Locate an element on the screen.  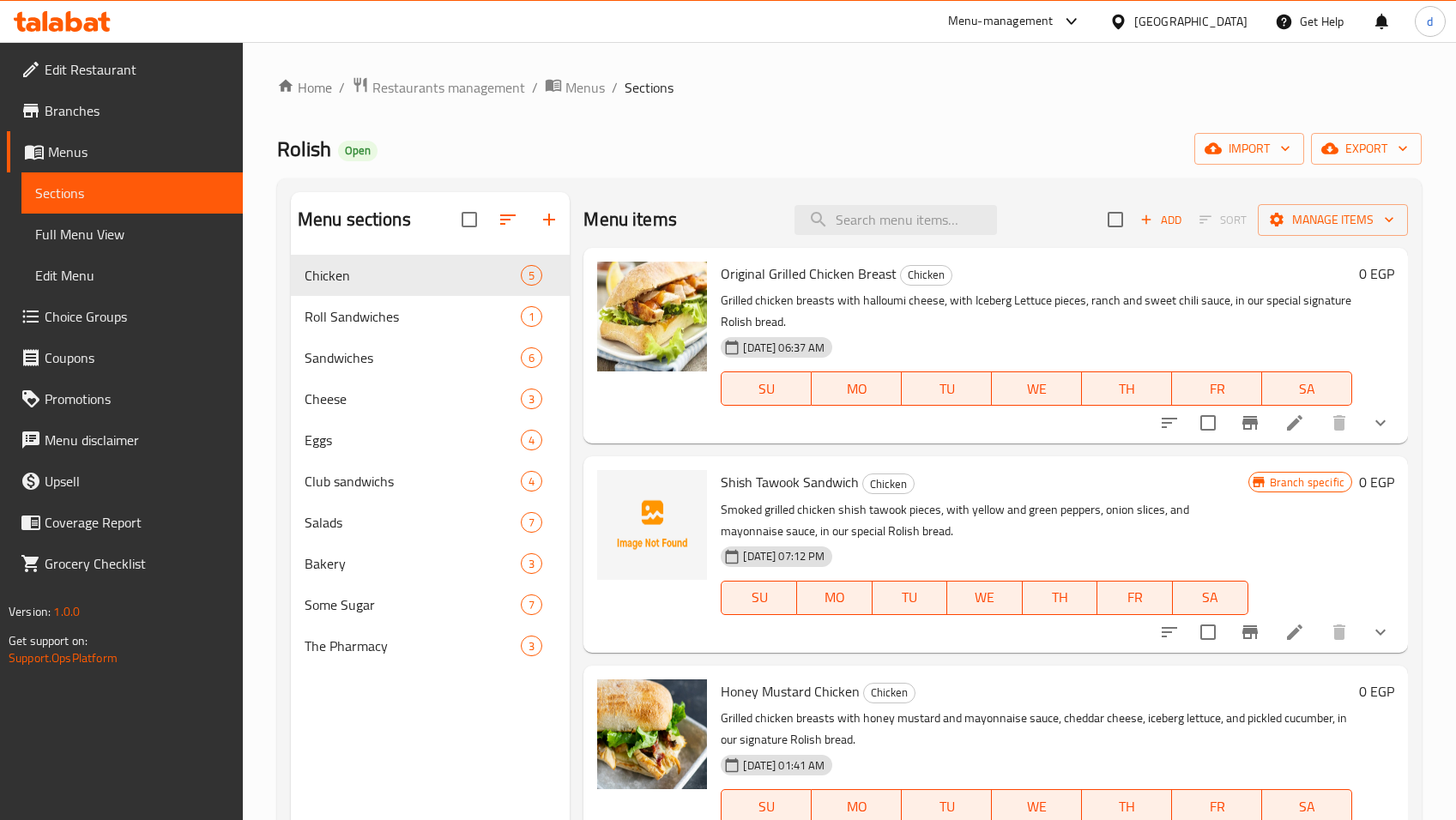
div: The Pharmacy3 is located at coordinates (431, 646).